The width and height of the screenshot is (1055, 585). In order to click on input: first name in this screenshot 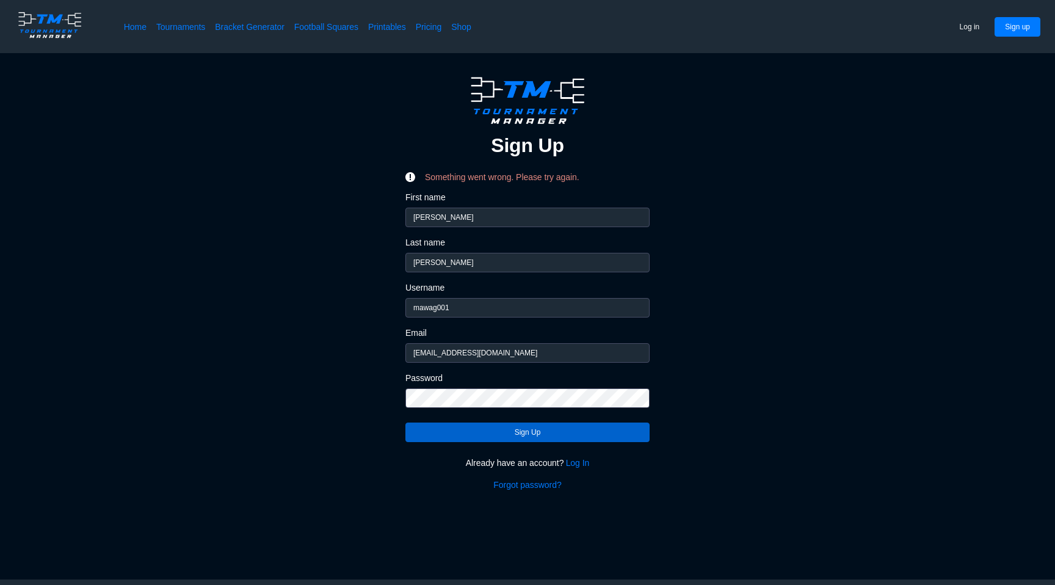, I will do `click(527, 217)`.